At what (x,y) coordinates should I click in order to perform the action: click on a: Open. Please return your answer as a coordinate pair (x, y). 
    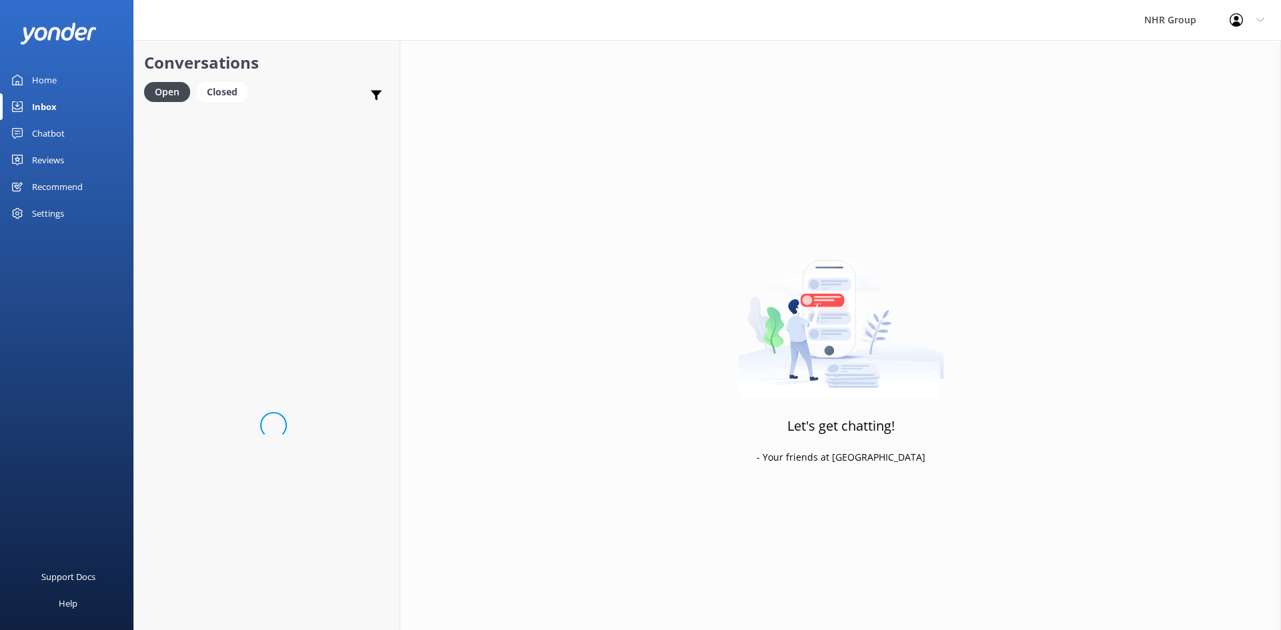
    Looking at the image, I should click on (170, 91).